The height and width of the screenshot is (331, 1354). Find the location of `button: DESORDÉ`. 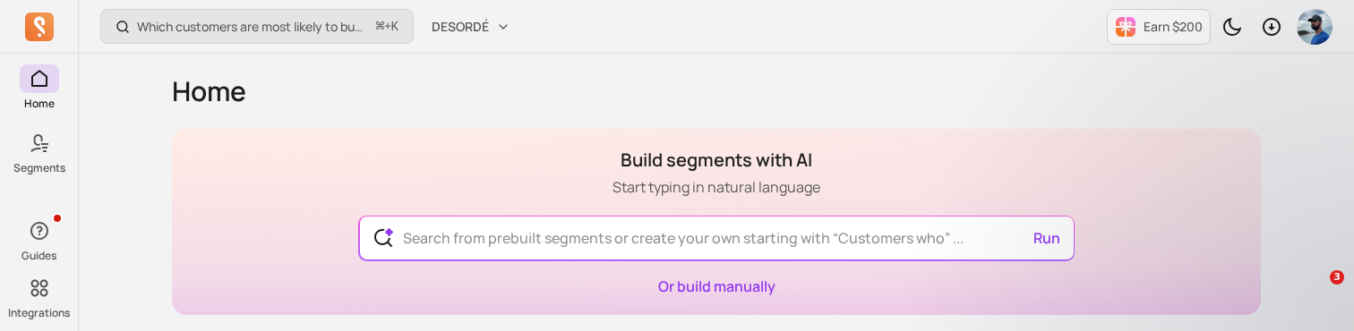

button: DESORDÉ is located at coordinates (471, 27).